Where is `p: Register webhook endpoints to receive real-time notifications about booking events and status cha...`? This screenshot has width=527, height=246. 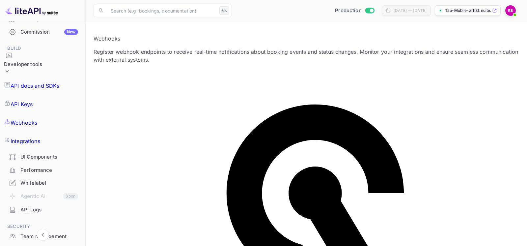 p: Register webhook endpoints to receive real-time notifications about booking events and status cha... is located at coordinates (306, 56).